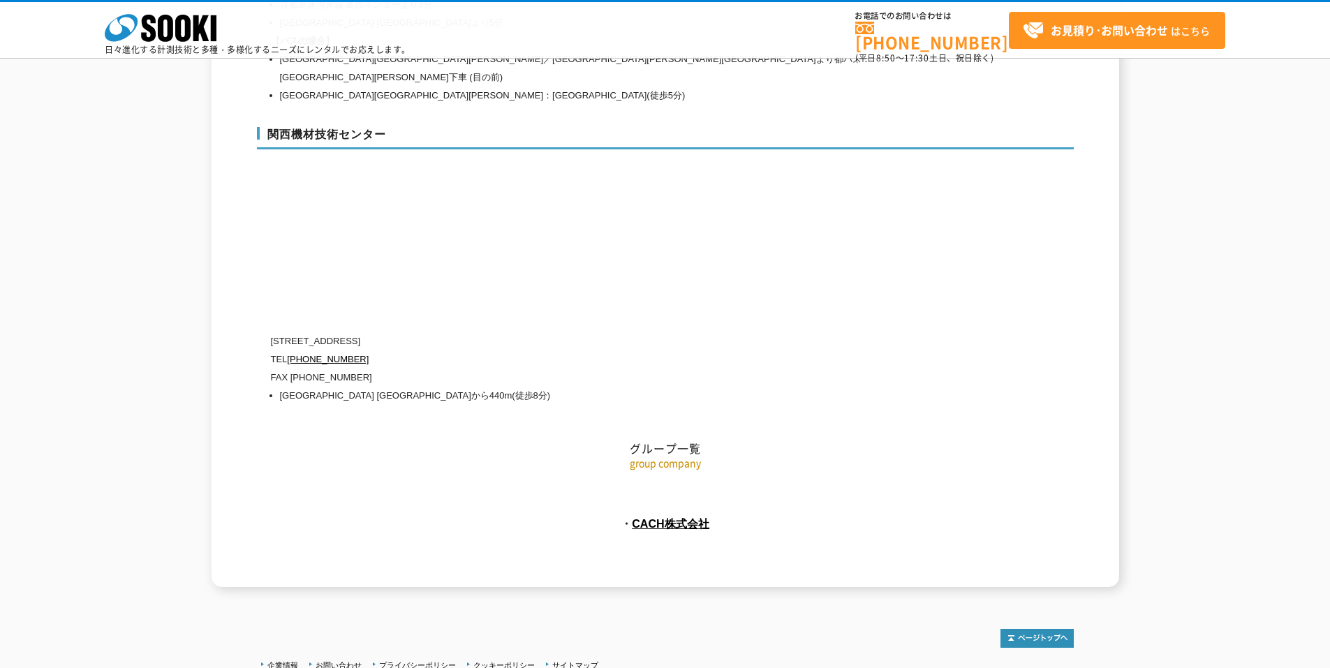  Describe the element at coordinates (1117, 30) in the screenshot. I see `a: お見積り･お問い合わせはこちら` at that location.